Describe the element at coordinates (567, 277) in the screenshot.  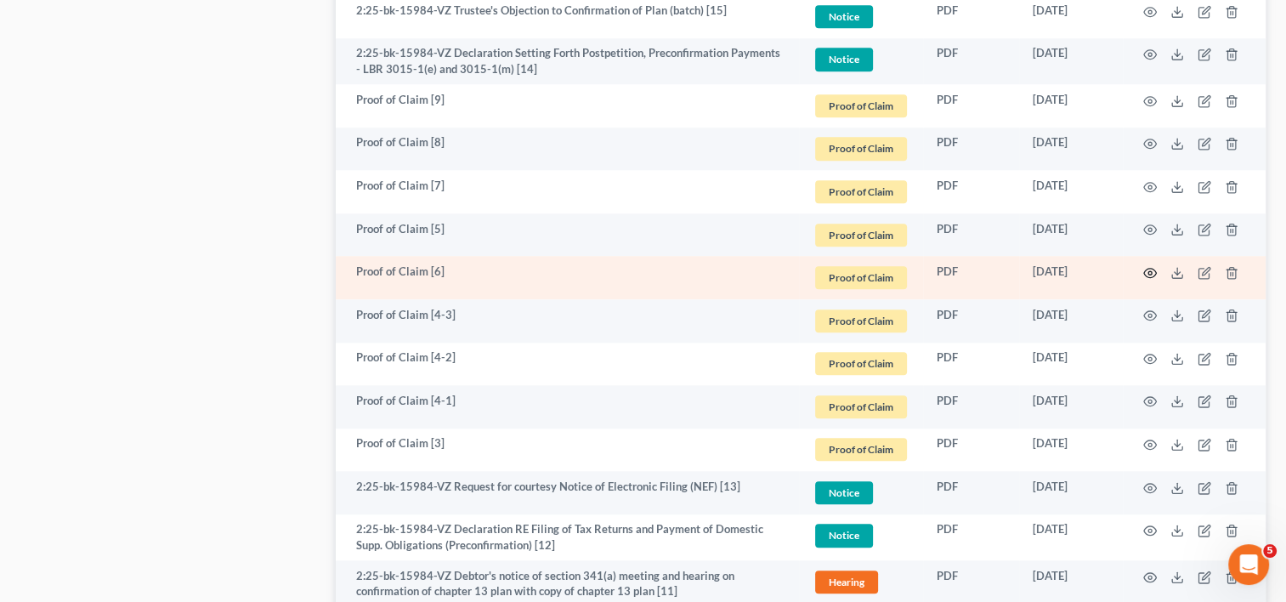
I see `td: Proof of Claim [6]` at that location.